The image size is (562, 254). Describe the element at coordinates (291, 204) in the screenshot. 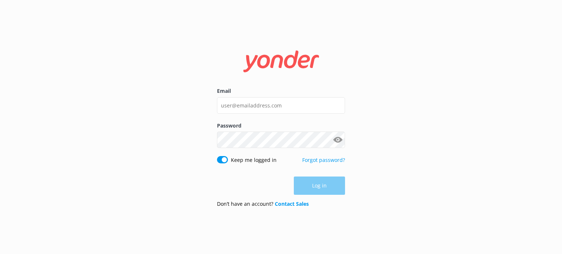

I see `a: Contact Sales` at that location.